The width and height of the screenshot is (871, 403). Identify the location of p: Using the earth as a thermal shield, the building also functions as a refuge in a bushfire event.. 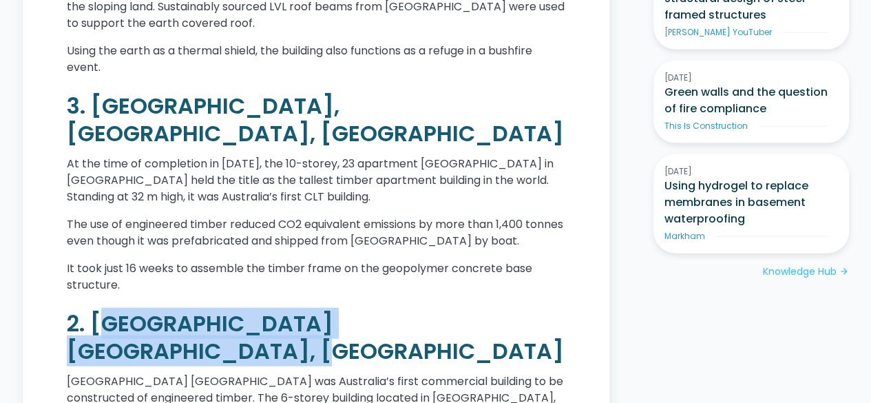
(316, 59).